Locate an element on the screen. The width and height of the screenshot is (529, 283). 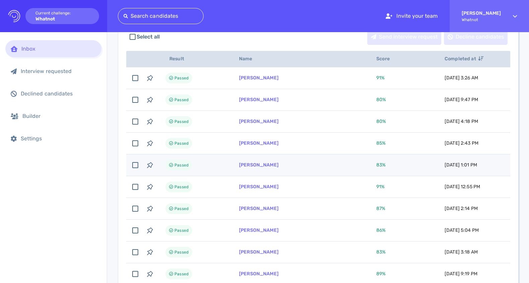
div: Inbox is located at coordinates (59, 49).